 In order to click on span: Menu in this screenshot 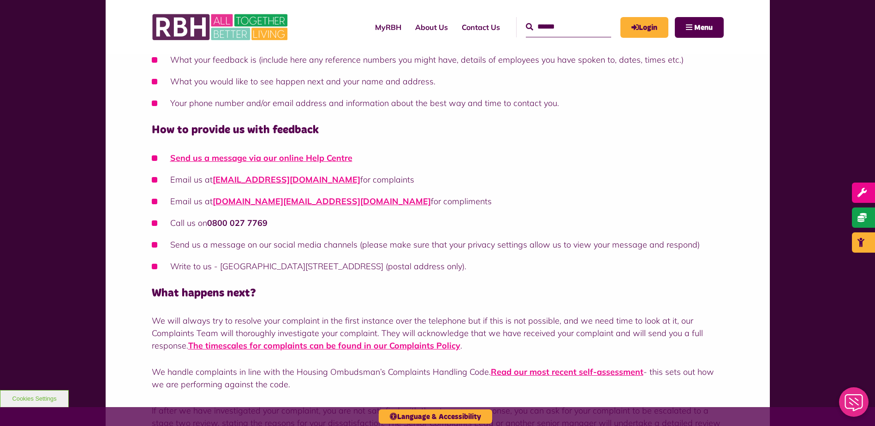, I will do `click(703, 28)`.